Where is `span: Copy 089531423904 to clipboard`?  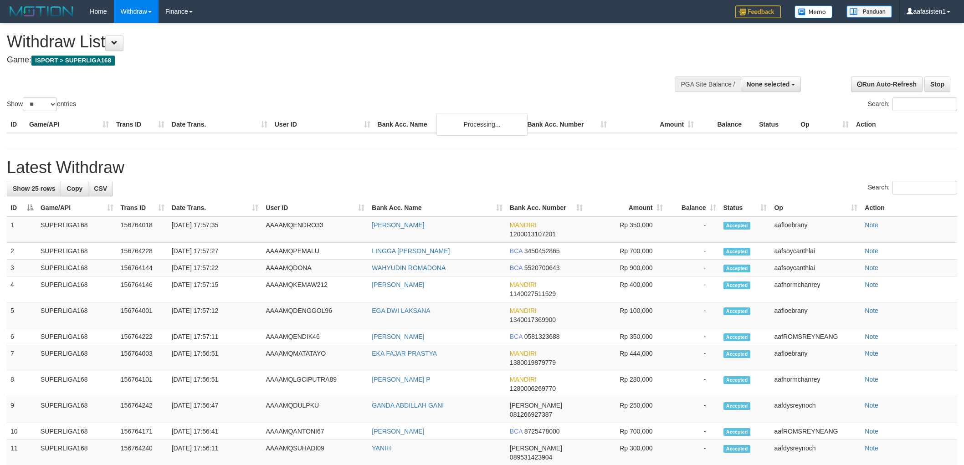
span: Copy 089531423904 to clipboard is located at coordinates (531, 457).